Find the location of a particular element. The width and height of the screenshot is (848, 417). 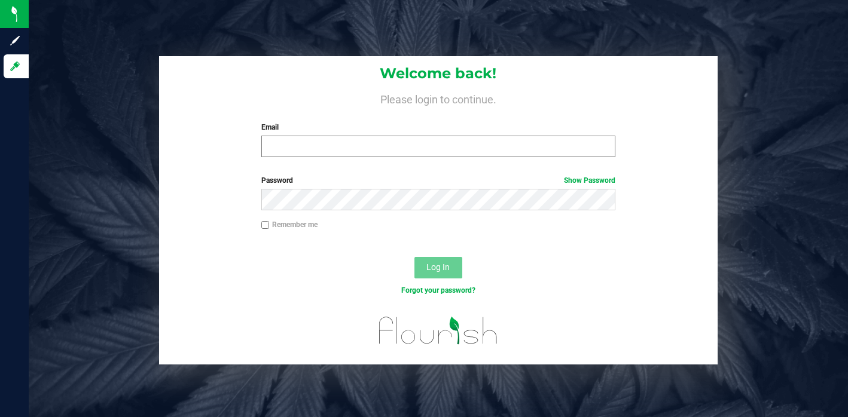

h1: Welcome back! is located at coordinates (438, 74).